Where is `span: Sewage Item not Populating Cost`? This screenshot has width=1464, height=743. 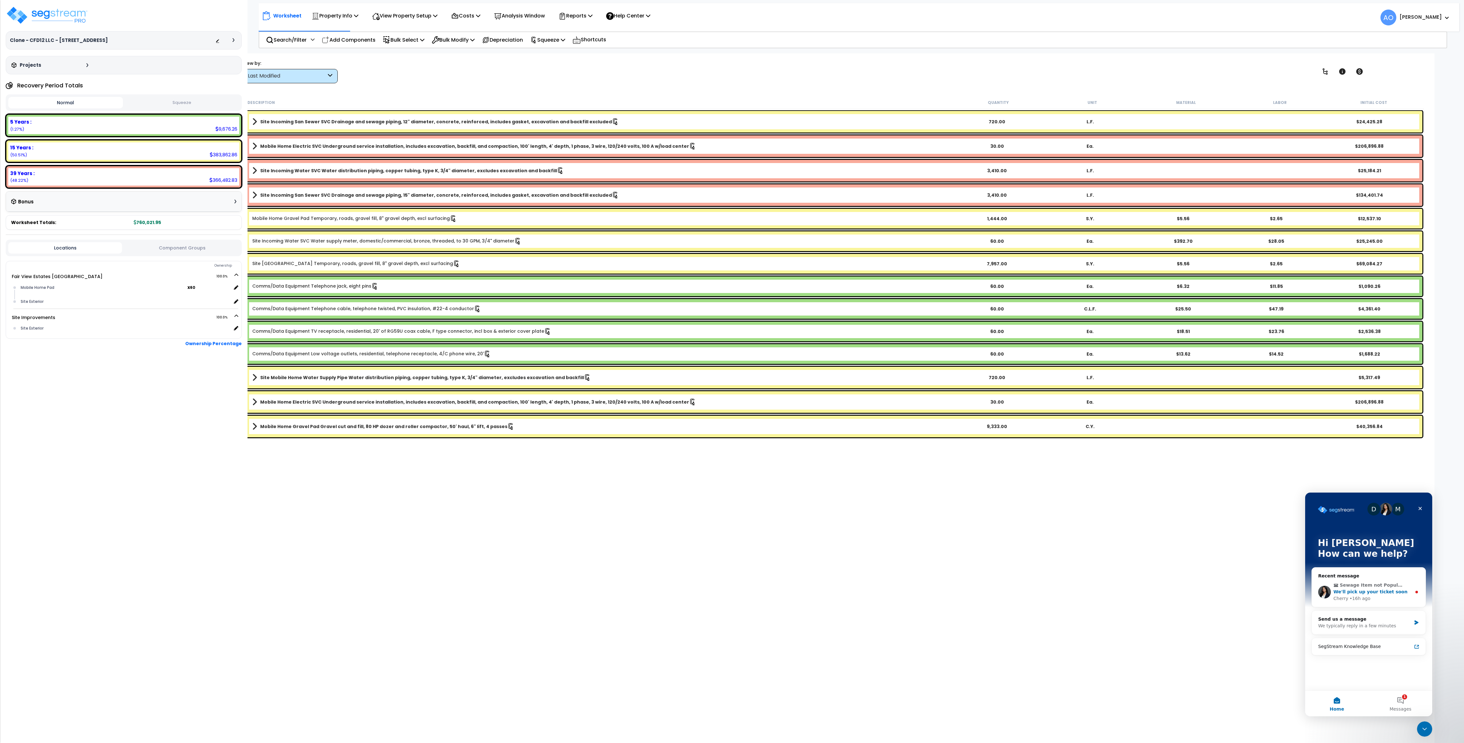 span: Sewage Item not Populating Cost is located at coordinates (67, 92).